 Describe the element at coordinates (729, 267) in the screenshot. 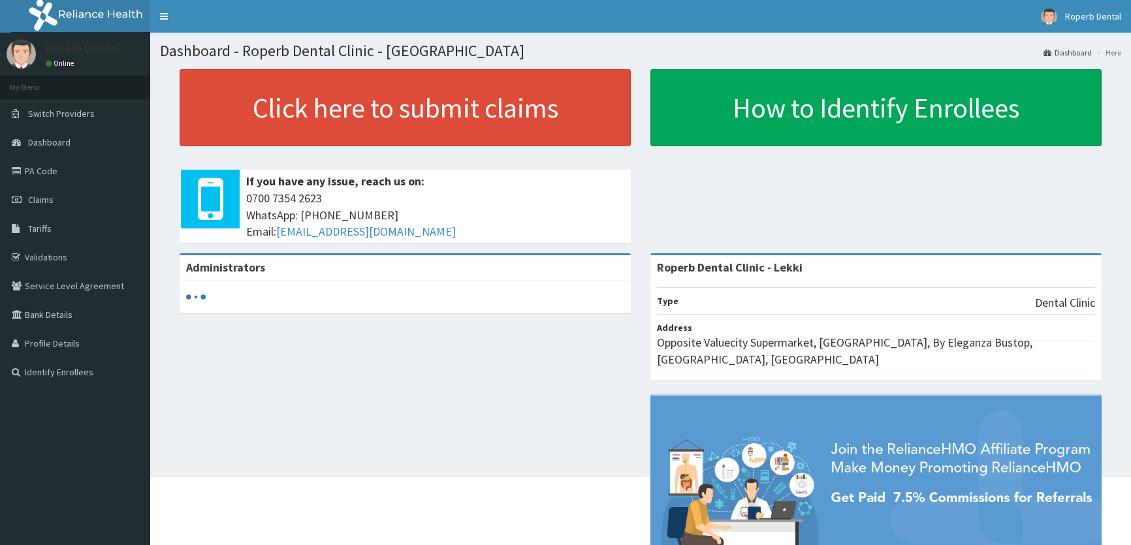

I see `strong: Roperb Dental Clinic - Lekki` at that location.